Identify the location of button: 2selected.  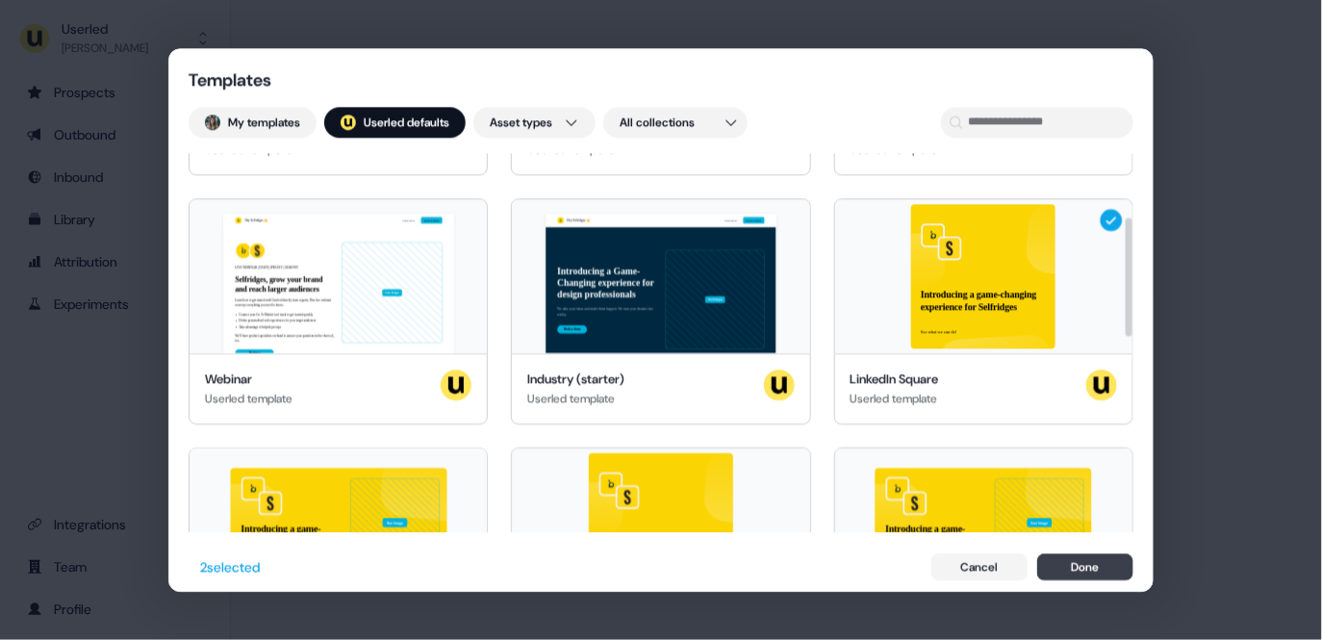
(230, 567).